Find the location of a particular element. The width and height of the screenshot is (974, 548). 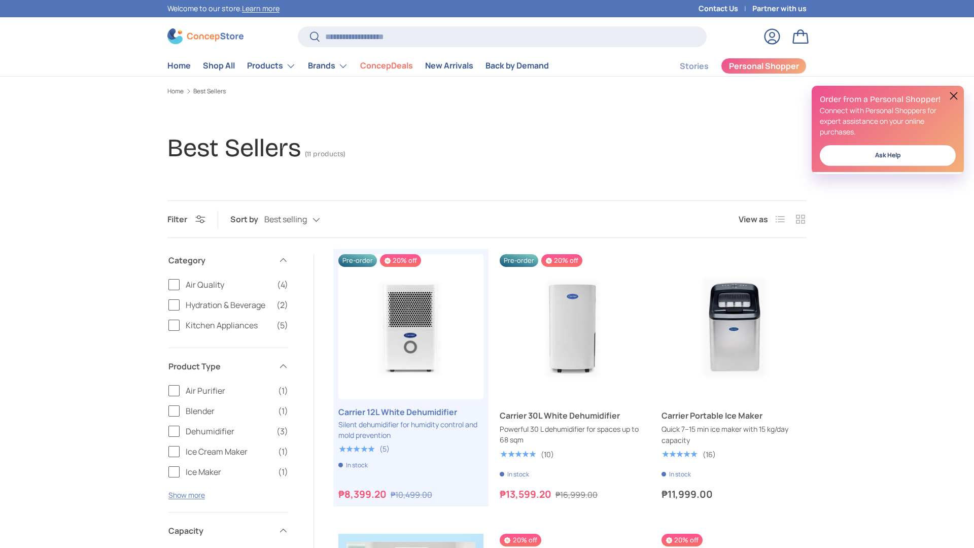

span: Product Type is located at coordinates (220, 366).